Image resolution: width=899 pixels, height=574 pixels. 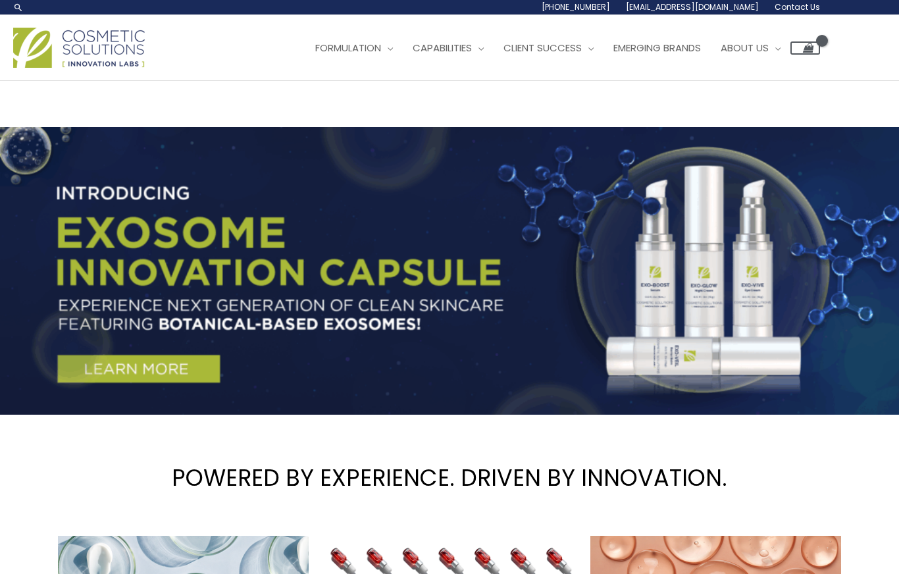 I want to click on span: Emerging Brands, so click(x=657, y=47).